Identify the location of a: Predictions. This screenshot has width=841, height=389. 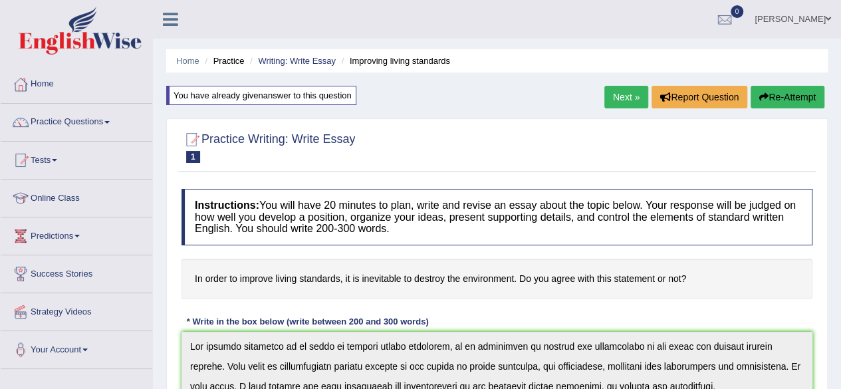
(76, 234).